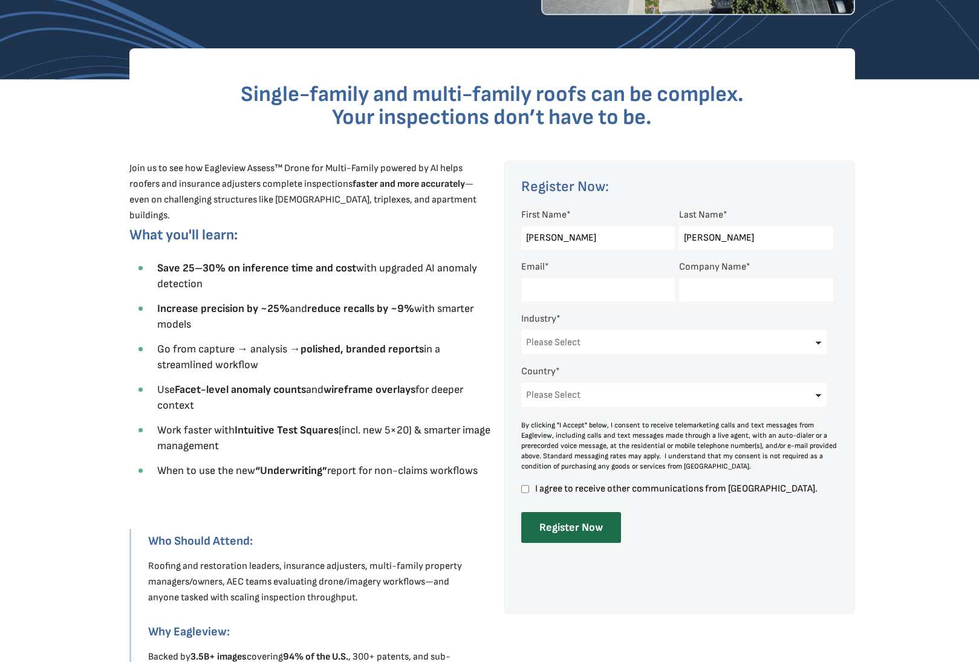  What do you see at coordinates (315, 316) in the screenshot?
I see `span: and with smarter models` at bounding box center [315, 316].